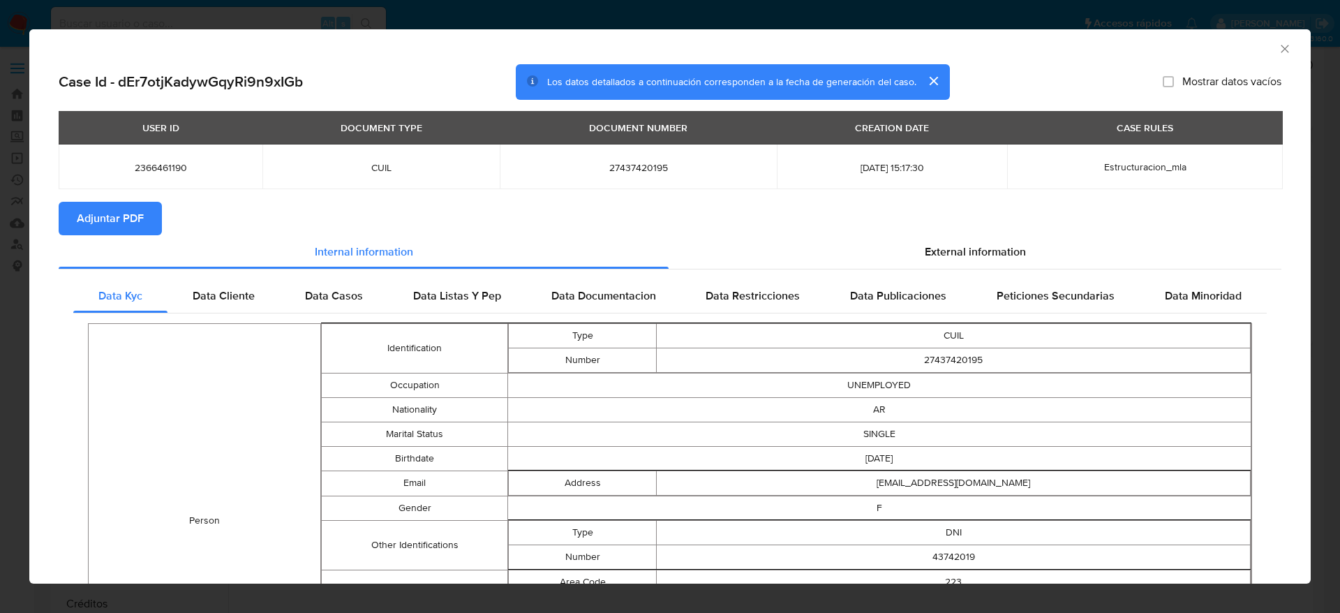 The height and width of the screenshot is (613, 1340). What do you see at coordinates (415, 409) in the screenshot?
I see `td: Nationality` at bounding box center [415, 409].